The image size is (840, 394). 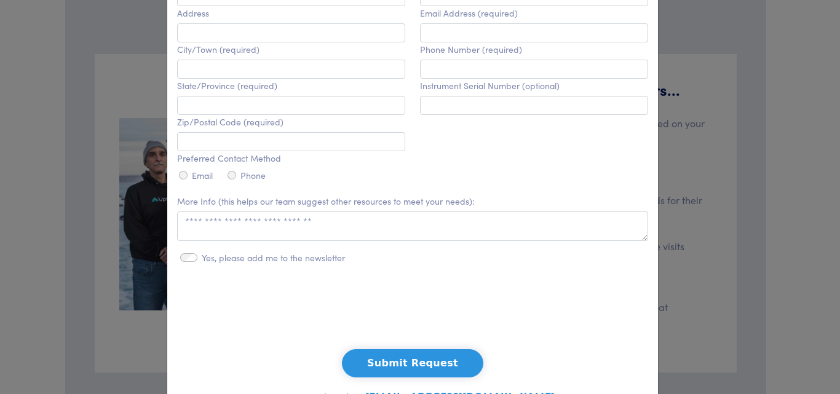 What do you see at coordinates (230, 122) in the screenshot?
I see `label: Zip/Postal Code (required)` at bounding box center [230, 122].